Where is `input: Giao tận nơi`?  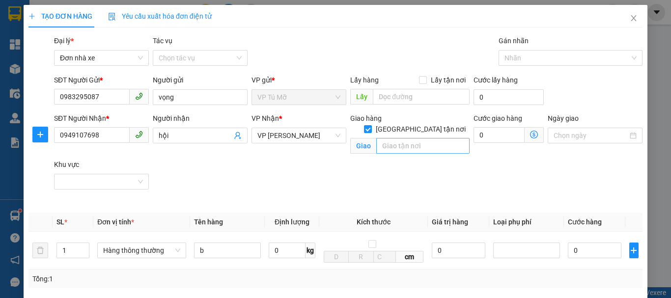
input: Giao tận nơi is located at coordinates (423, 146).